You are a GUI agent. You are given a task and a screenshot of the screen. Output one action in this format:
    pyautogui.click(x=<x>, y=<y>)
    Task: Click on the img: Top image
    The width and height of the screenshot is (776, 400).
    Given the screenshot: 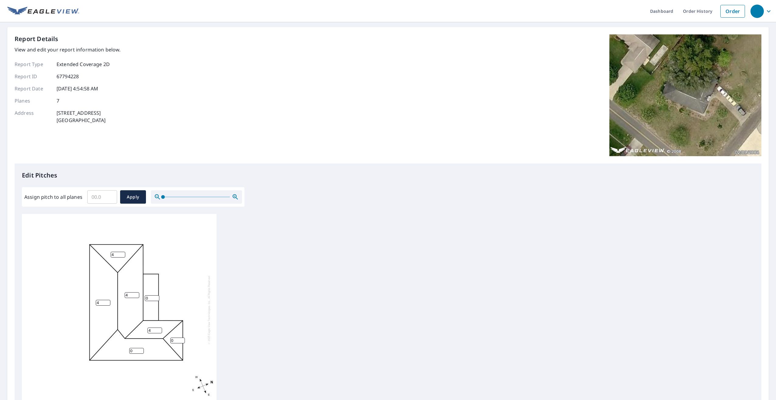 What is the action you would take?
    pyautogui.click(x=686, y=95)
    